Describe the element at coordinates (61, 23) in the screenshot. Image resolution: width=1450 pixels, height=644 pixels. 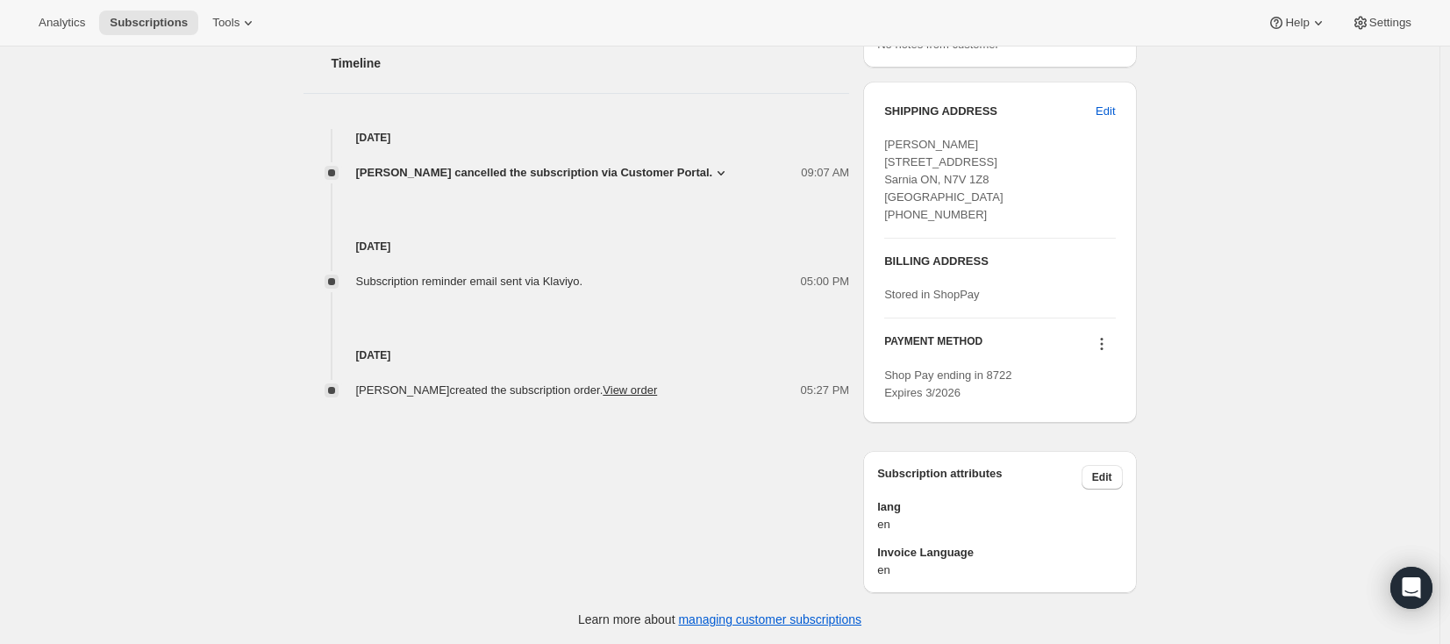
I see `button: Analytics` at that location.